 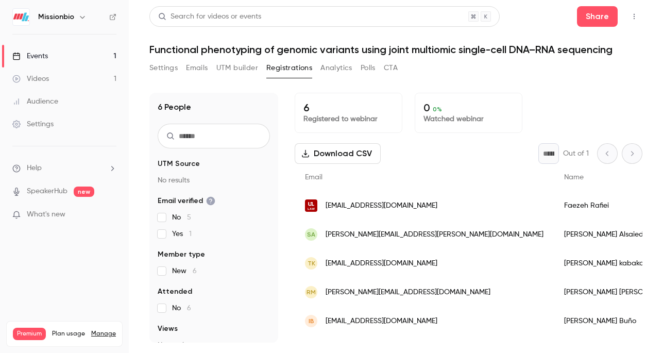 I want to click on p: 6, so click(x=348, y=108).